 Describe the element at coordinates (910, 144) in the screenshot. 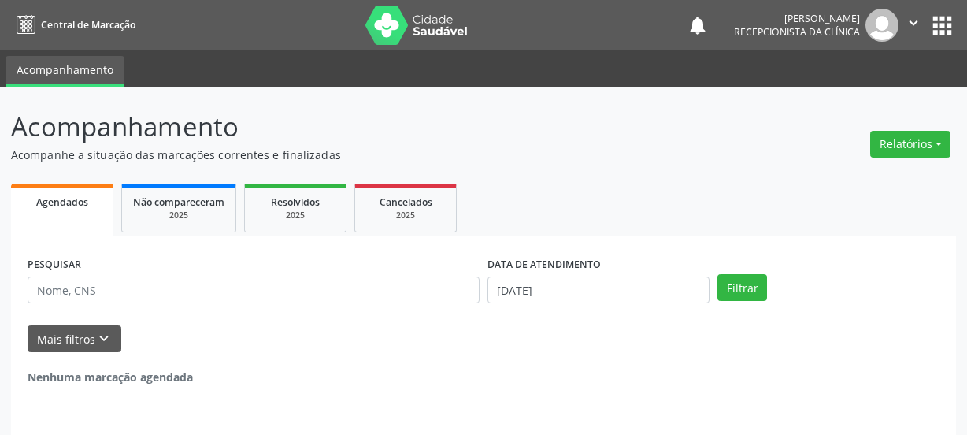

I see `button: Relatórios` at that location.